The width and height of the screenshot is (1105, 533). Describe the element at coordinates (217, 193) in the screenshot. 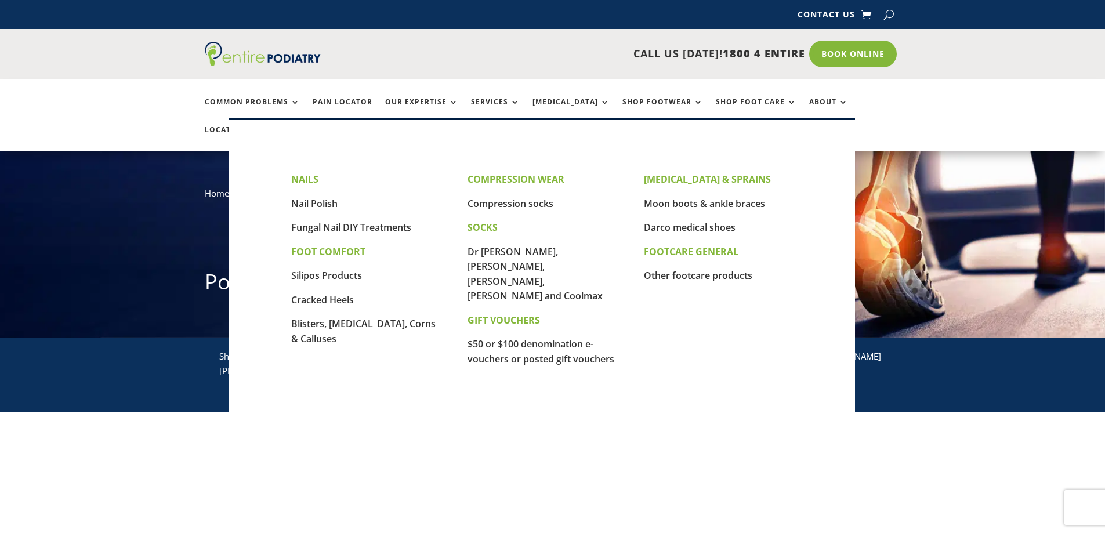

I see `a: Home` at that location.